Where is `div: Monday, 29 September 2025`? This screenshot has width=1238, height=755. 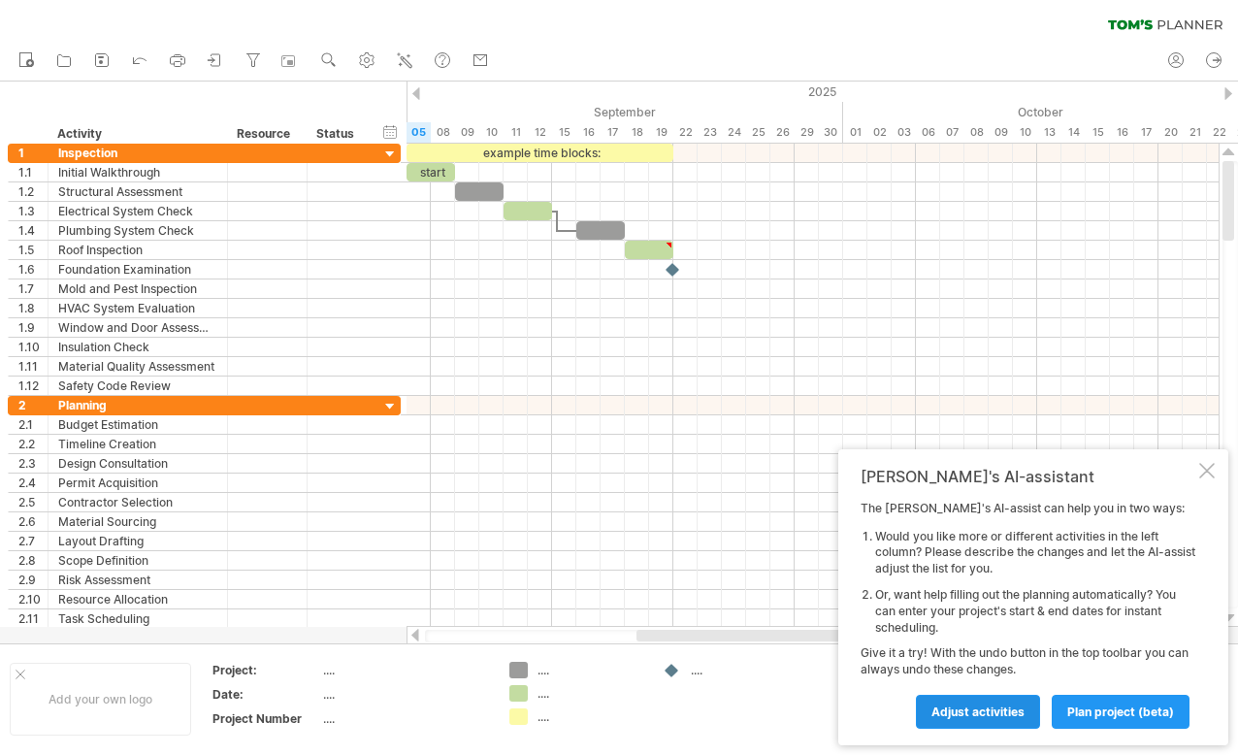 div: Monday, 29 September 2025 is located at coordinates (806, 132).